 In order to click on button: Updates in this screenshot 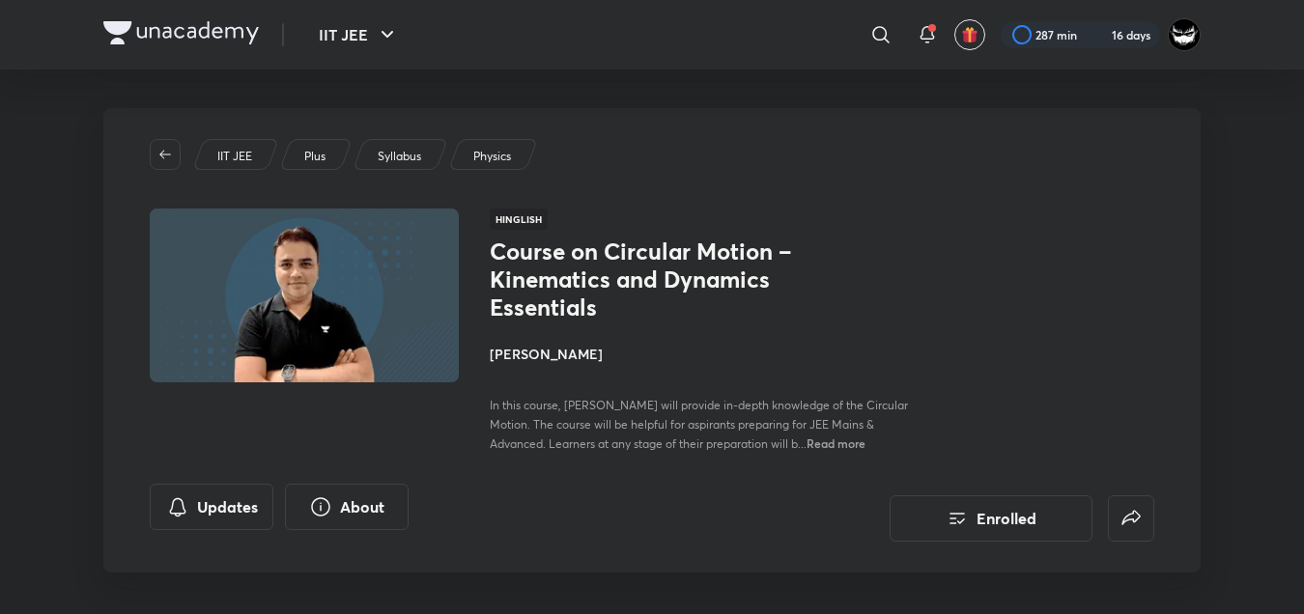, I will do `click(212, 507)`.